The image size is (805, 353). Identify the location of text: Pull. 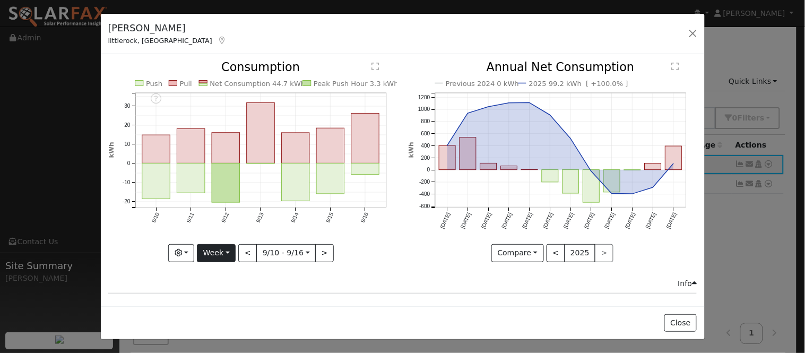
(185, 83).